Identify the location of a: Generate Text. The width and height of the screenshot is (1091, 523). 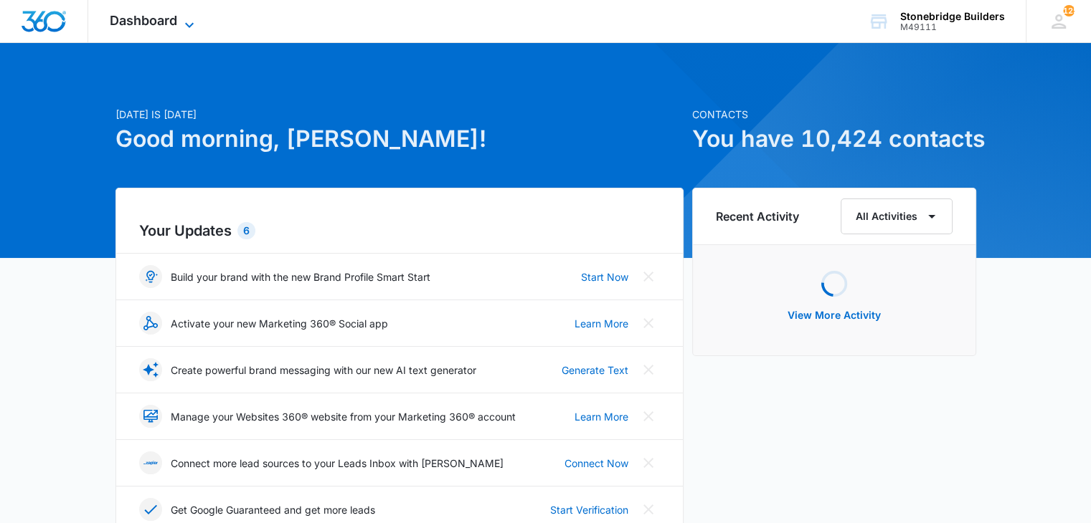
(594, 370).